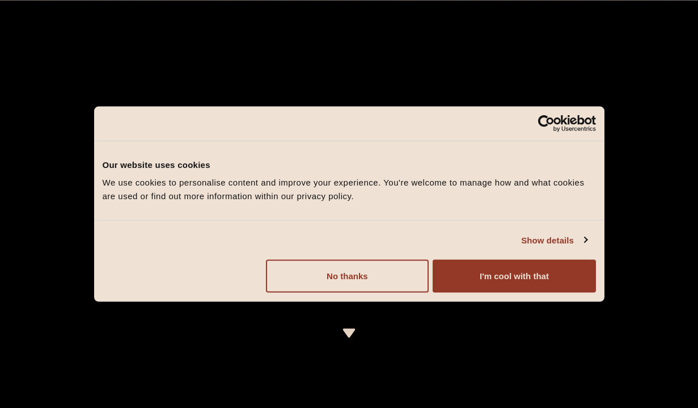 This screenshot has width=698, height=408. What do you see at coordinates (349, 164) in the screenshot?
I see `div: Our website uses cookies` at bounding box center [349, 164].